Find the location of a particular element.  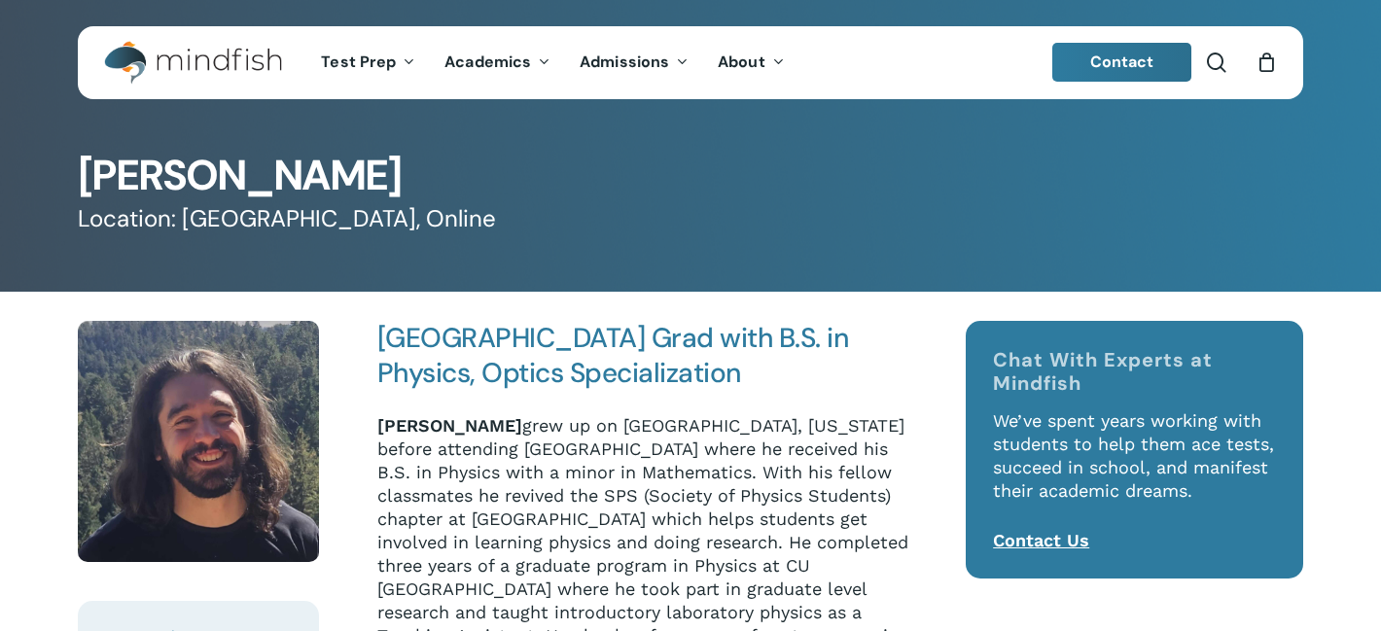

a: Contact is located at coordinates (1122, 62).